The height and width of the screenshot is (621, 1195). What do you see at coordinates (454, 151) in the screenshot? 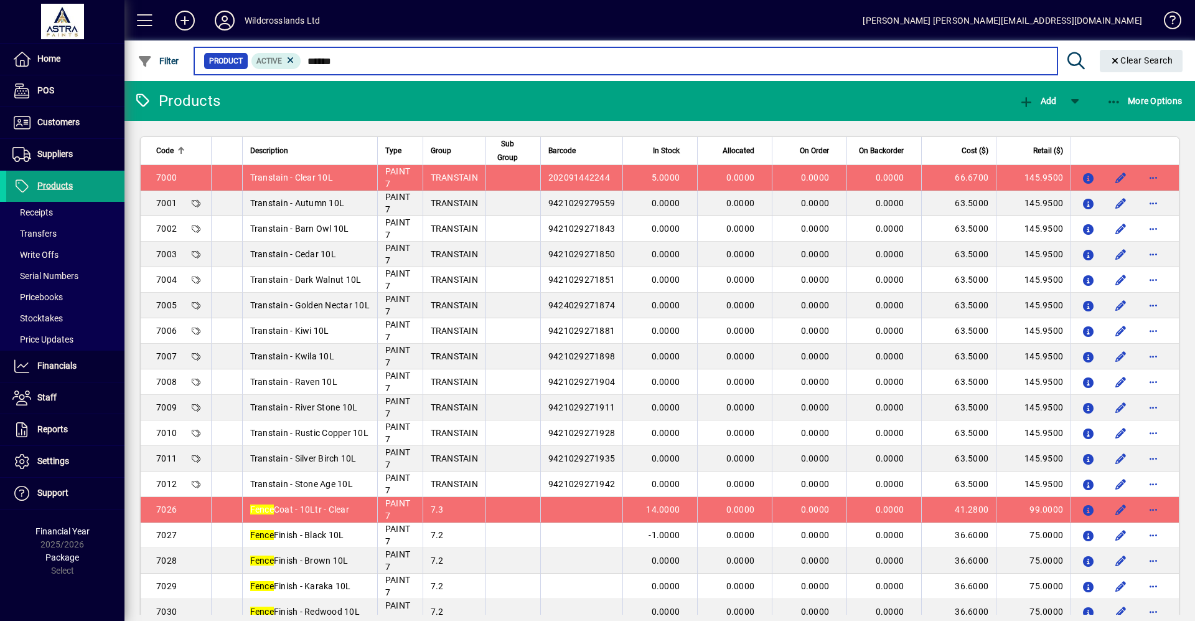
I see `div: Group` at bounding box center [454, 151].